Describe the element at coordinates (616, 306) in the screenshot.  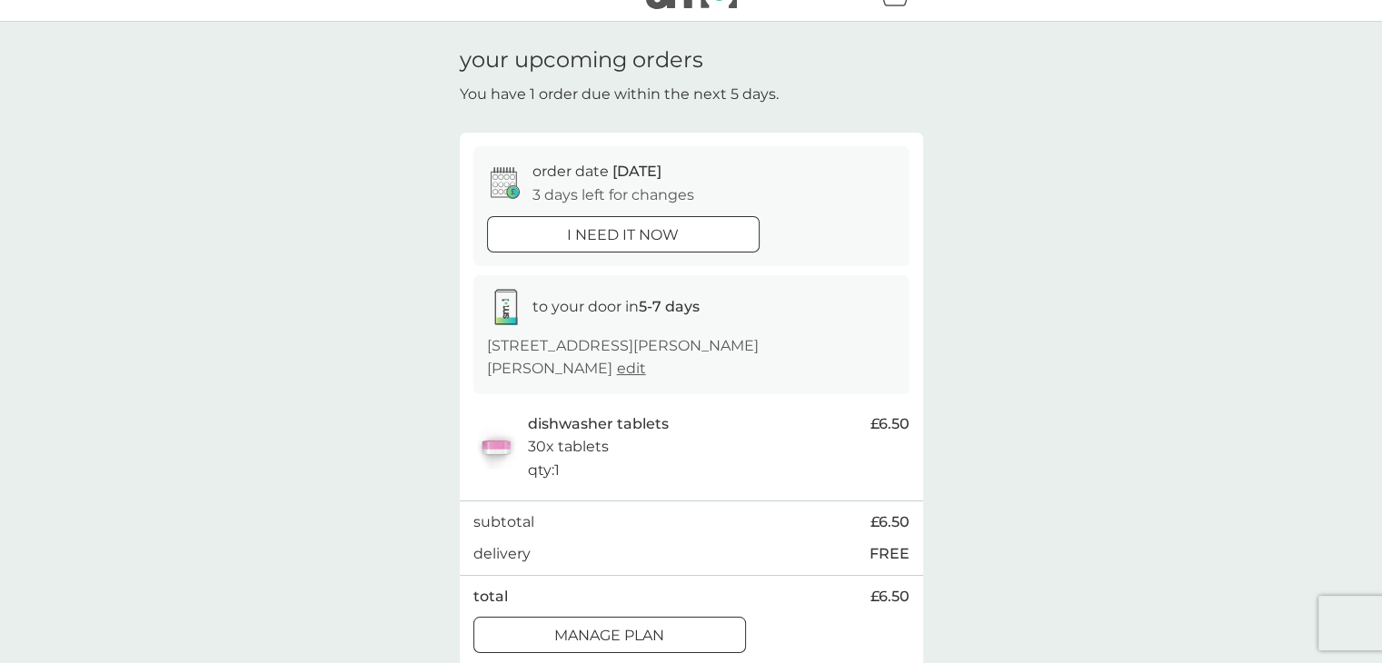
I see `span: to your door in` at that location.